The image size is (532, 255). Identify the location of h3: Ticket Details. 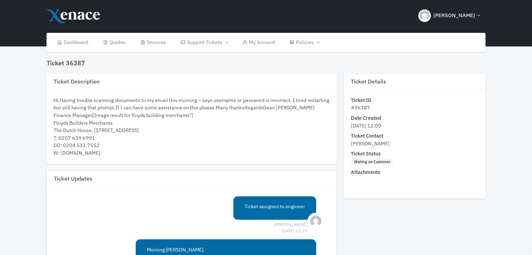
(414, 82).